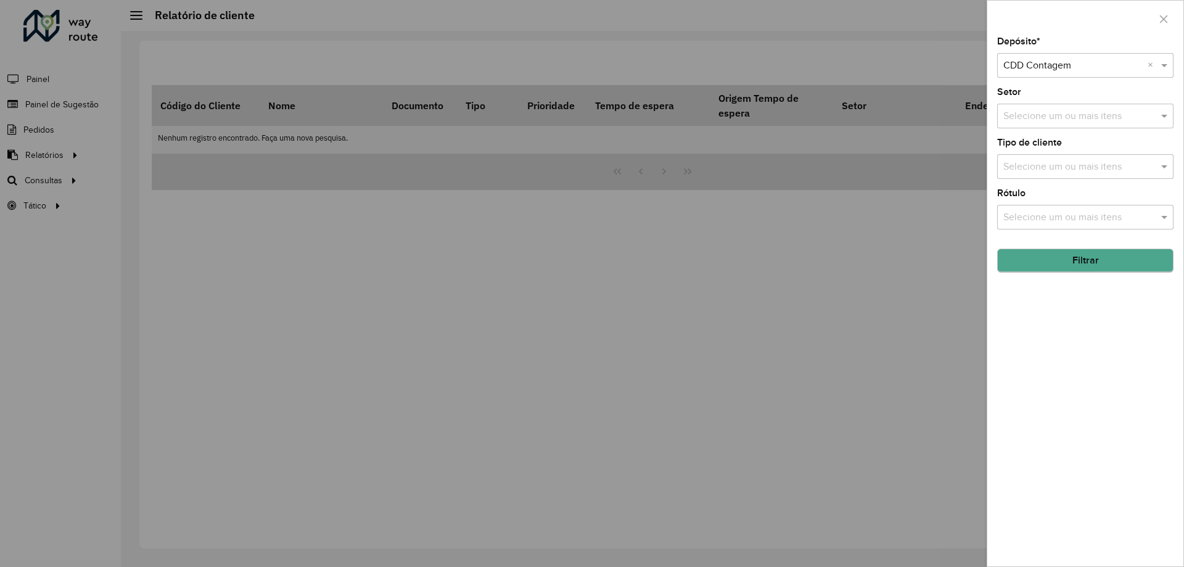 This screenshot has height=567, width=1184. I want to click on label: Tipo de cliente, so click(1030, 142).